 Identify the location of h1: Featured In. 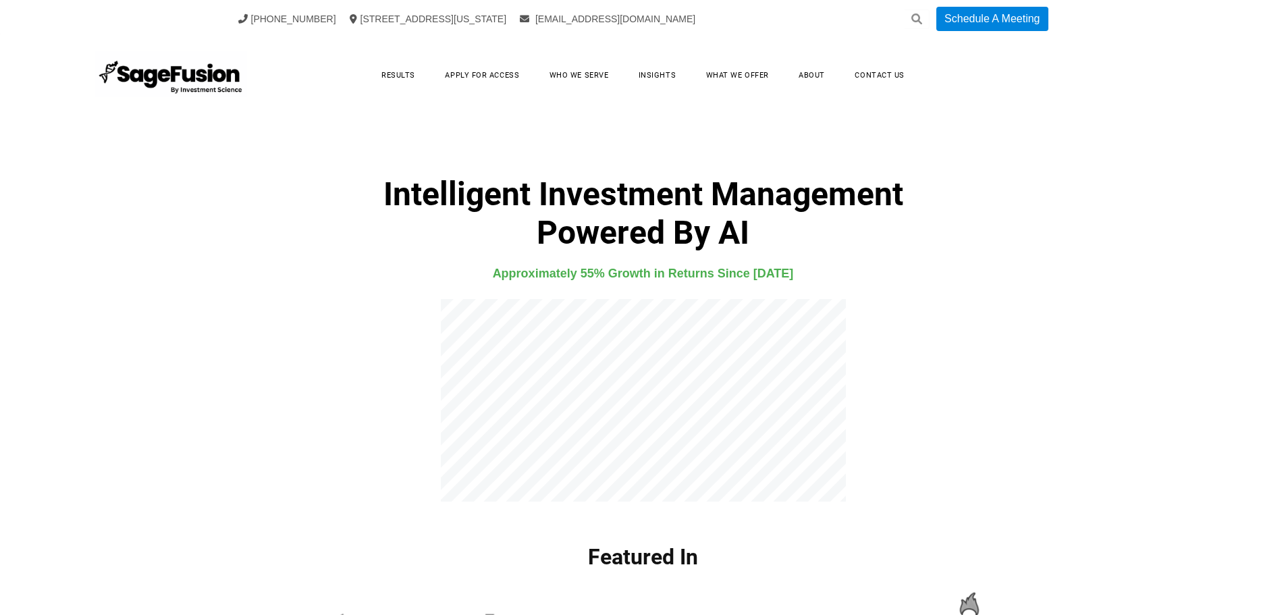
(643, 567).